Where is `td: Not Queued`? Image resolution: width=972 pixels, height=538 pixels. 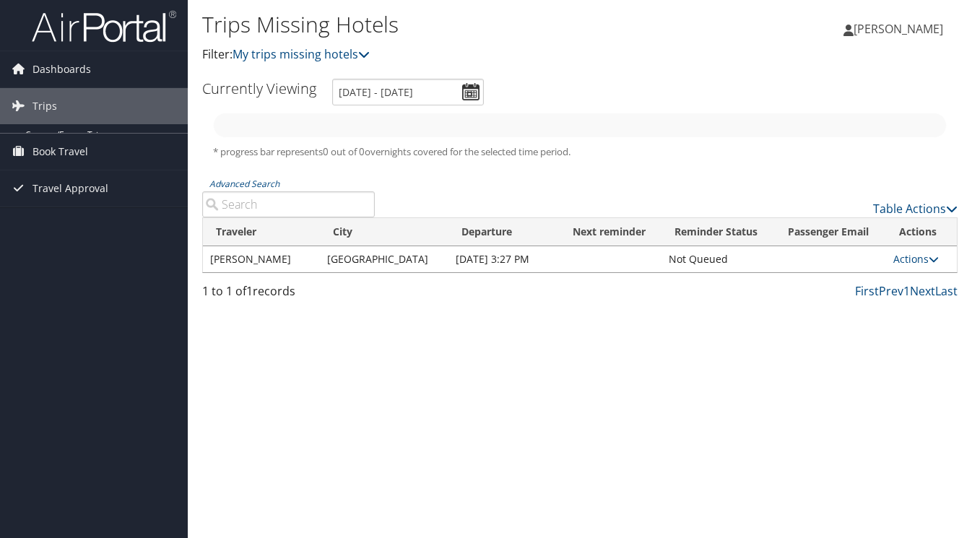 td: Not Queued is located at coordinates (718, 259).